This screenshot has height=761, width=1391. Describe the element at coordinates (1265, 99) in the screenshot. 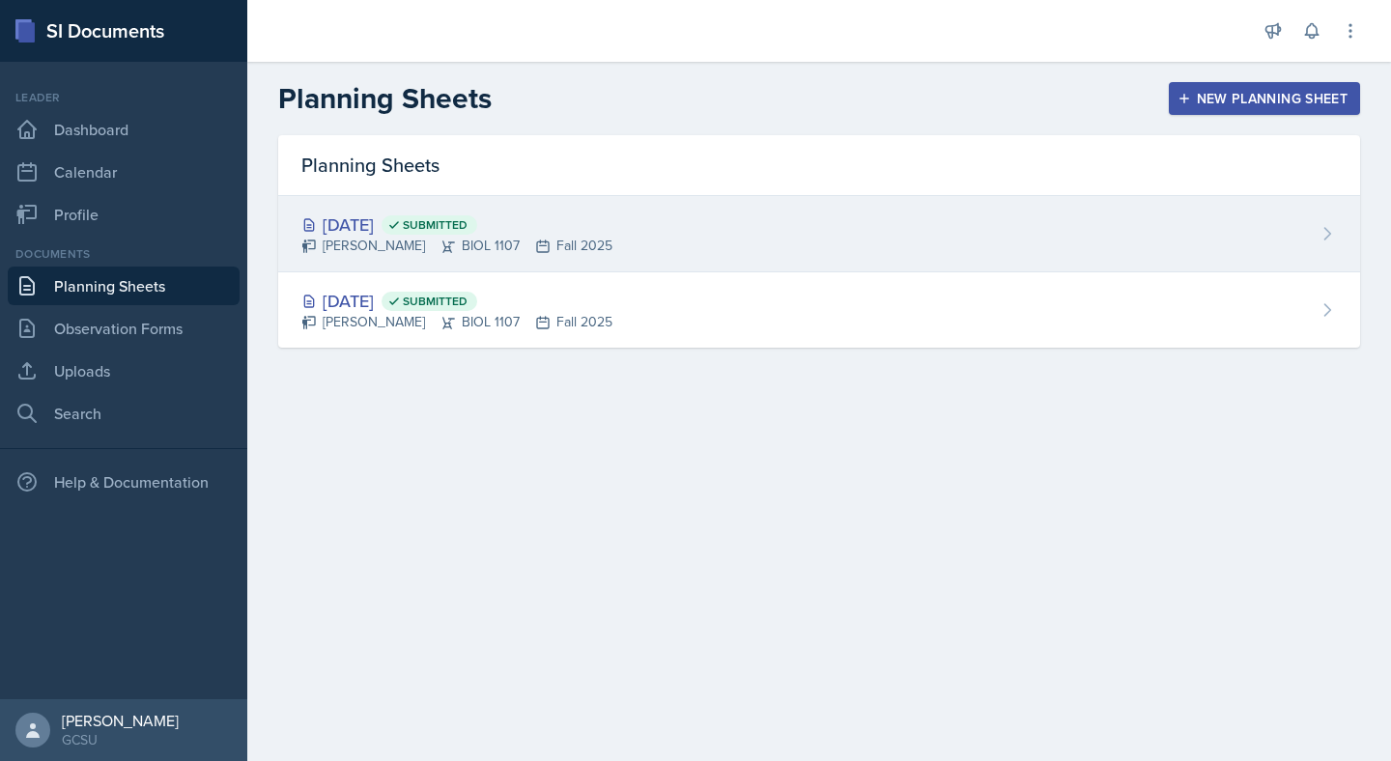

I see `div: New Planning Sheet` at that location.